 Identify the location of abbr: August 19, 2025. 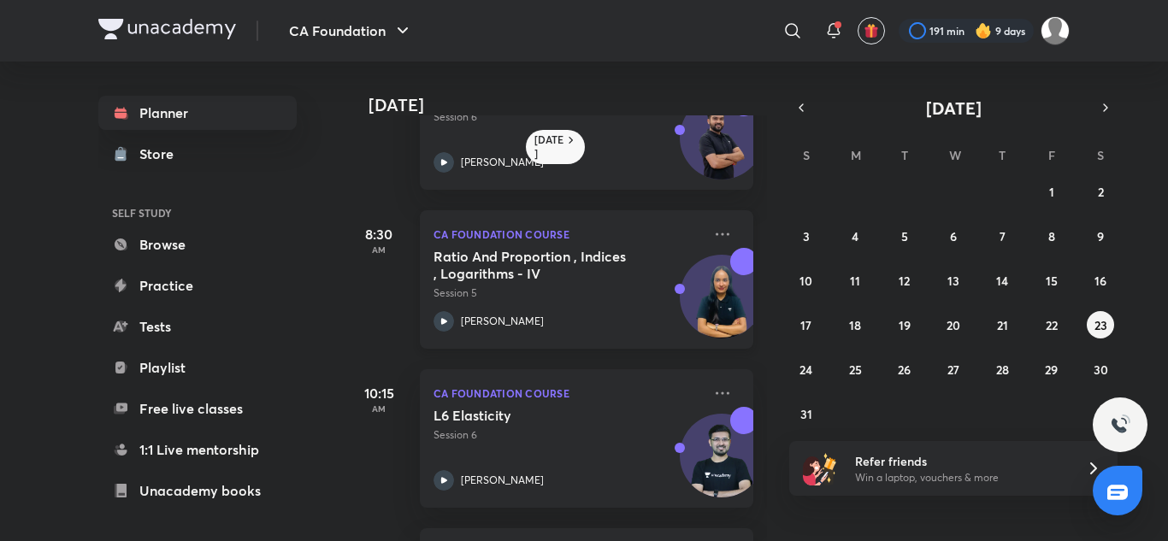
(904, 325).